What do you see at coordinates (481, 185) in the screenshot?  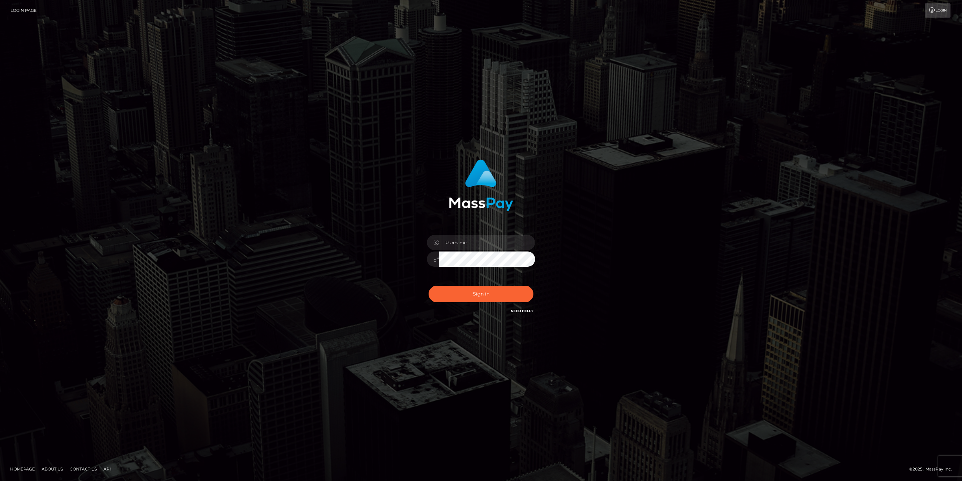 I see `img: MassPay Login` at bounding box center [481, 185].